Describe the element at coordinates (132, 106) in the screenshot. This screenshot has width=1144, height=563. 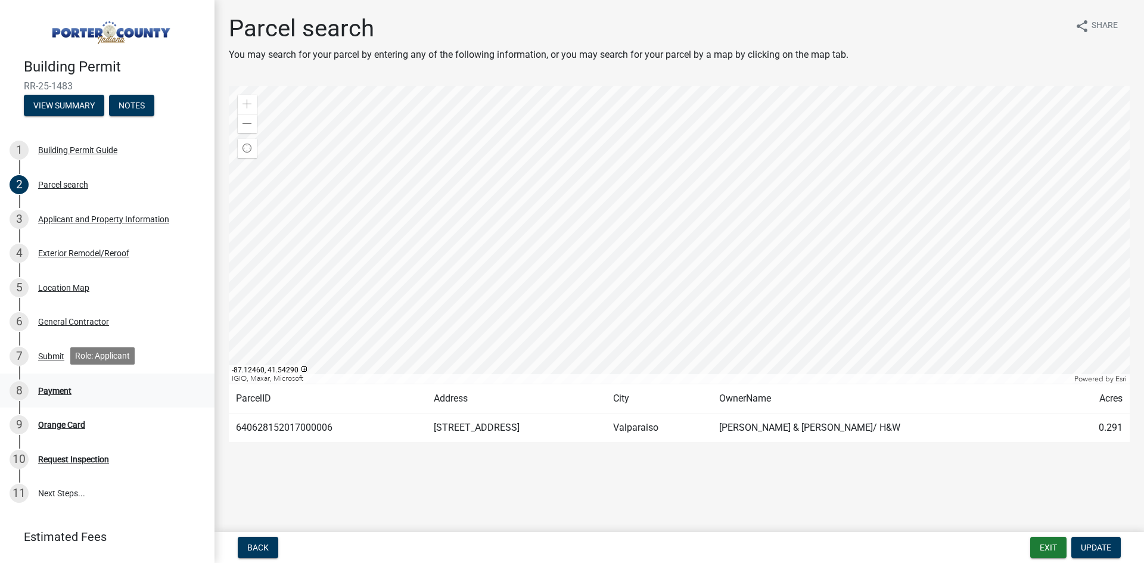
I see `wm-modal-confirm: Notes` at that location.